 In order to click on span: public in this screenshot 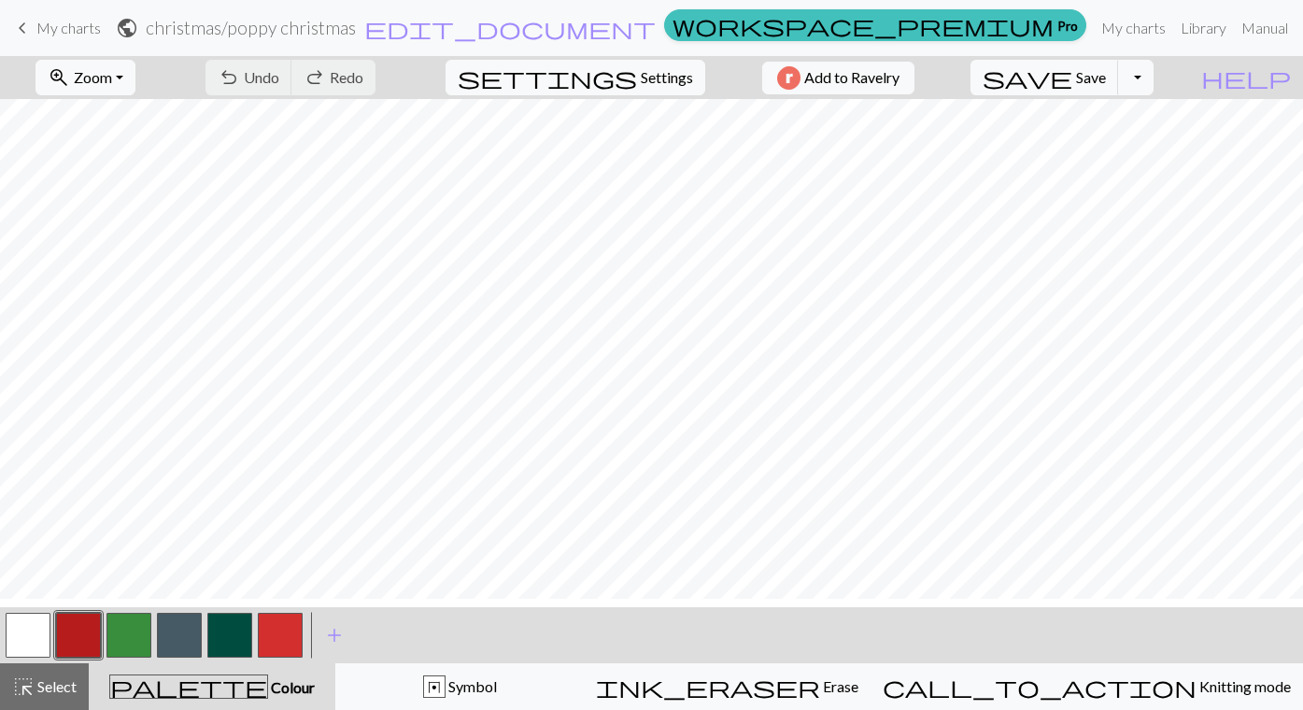, I will do `click(127, 28)`.